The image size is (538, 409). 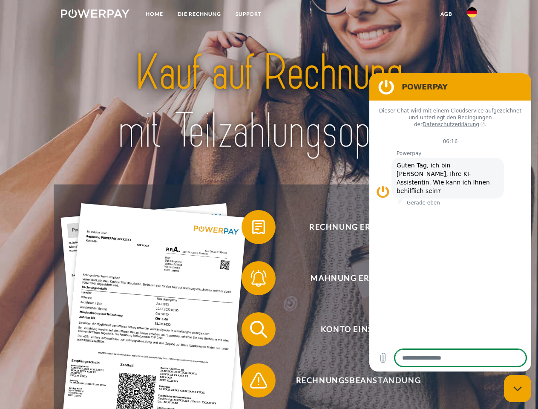 I want to click on p: Dieser Chat wird mit einem Cloudservice aufgezeichnet und unterliegt den Bedingungen der ., so click(x=81, y=44).